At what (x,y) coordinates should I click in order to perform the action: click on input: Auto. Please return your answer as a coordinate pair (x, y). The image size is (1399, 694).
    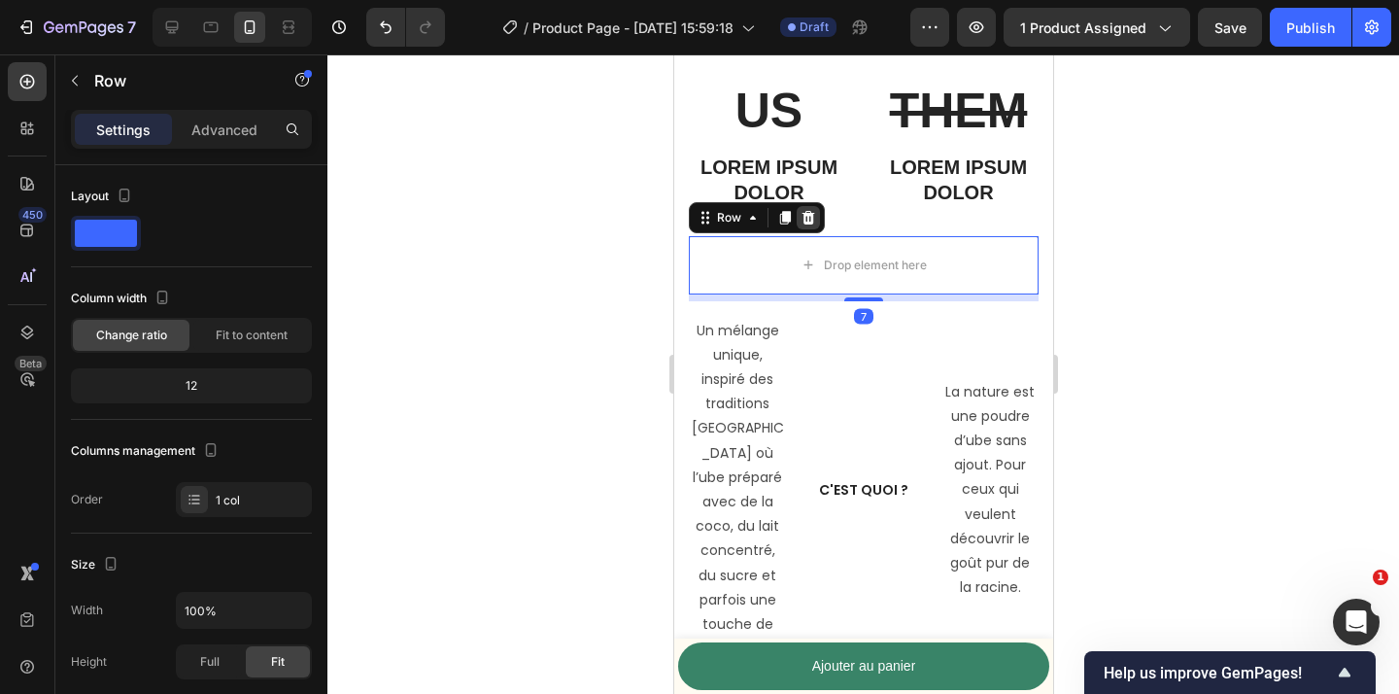
    Looking at the image, I should click on (244, 610).